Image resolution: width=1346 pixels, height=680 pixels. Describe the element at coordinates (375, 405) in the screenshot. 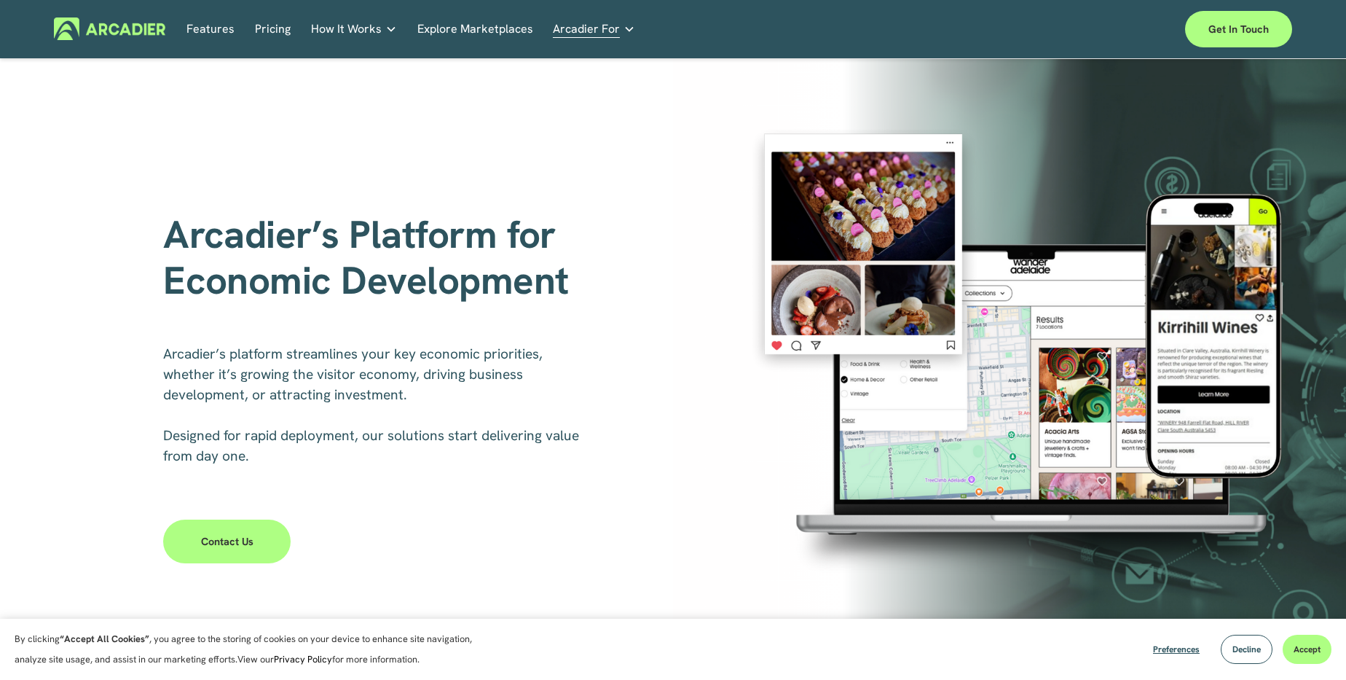

I see `p: Arcadier’s platform streamlines your key economic priorities, whether it’s growing the visitor ec...` at that location.